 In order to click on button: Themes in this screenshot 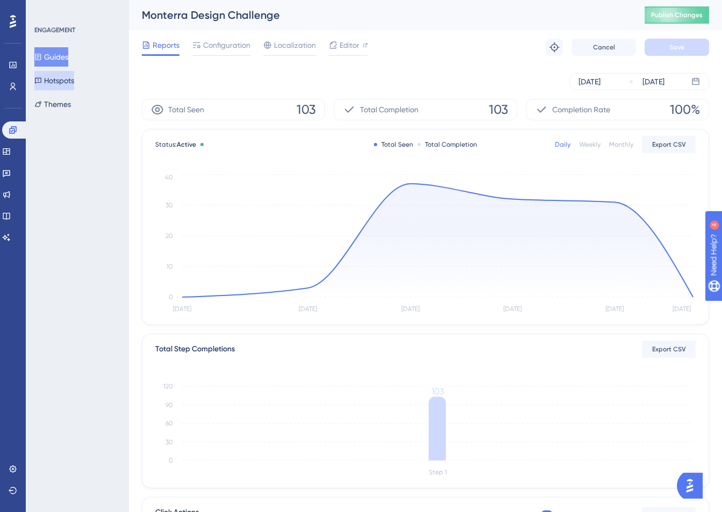, I will do `click(53, 104)`.